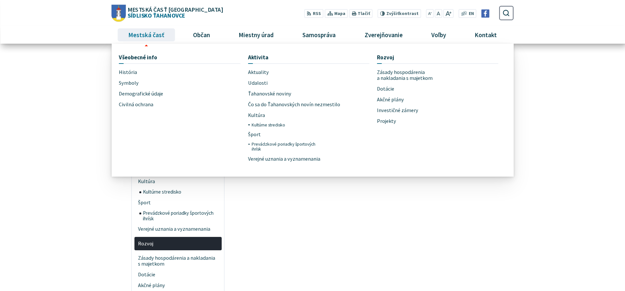 The image size is (625, 291). I want to click on a: Investičné zámery, so click(414, 110).